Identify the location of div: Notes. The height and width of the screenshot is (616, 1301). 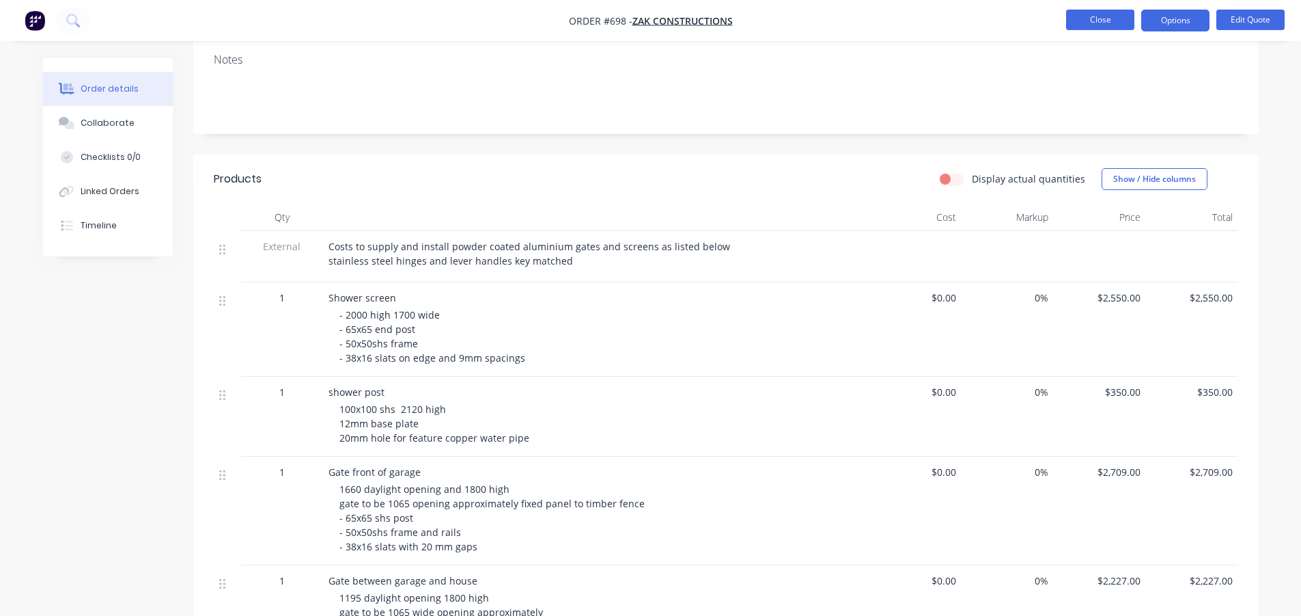
(726, 59).